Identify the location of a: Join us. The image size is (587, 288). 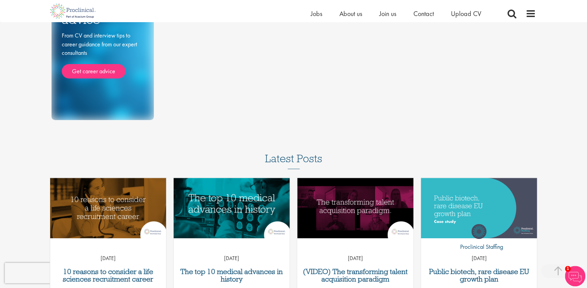
(388, 14).